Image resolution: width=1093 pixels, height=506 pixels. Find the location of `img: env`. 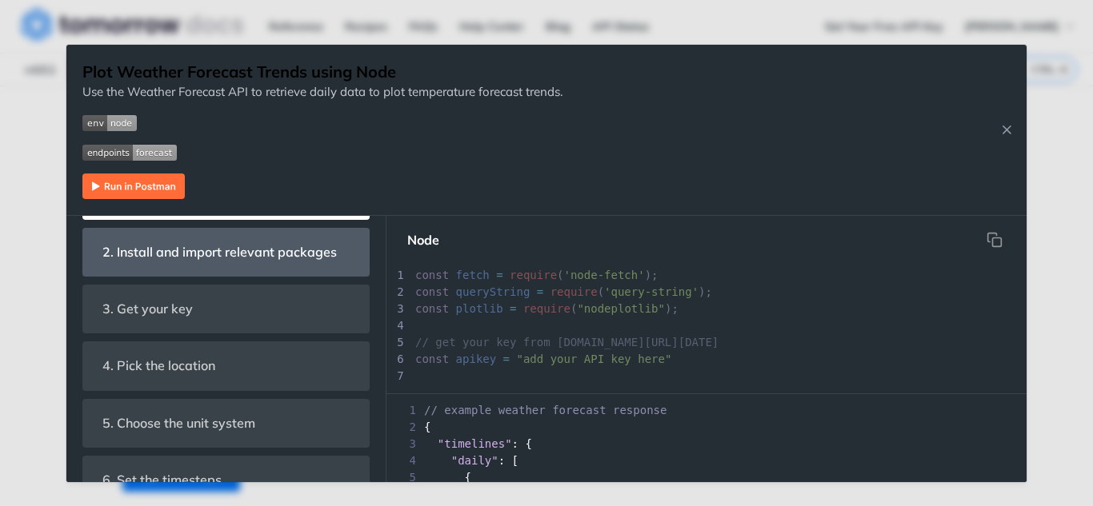

img: env is located at coordinates (110, 123).